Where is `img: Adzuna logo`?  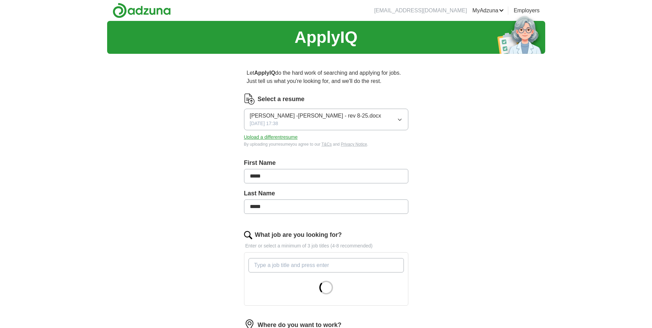 img: Adzuna logo is located at coordinates (142, 10).